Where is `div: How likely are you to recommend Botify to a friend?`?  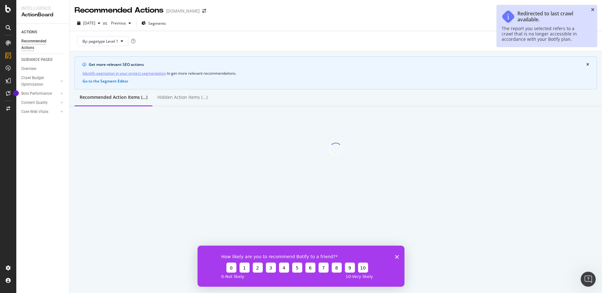
div: How likely are you to recommend Botify to a friend? is located at coordinates (97, 11).